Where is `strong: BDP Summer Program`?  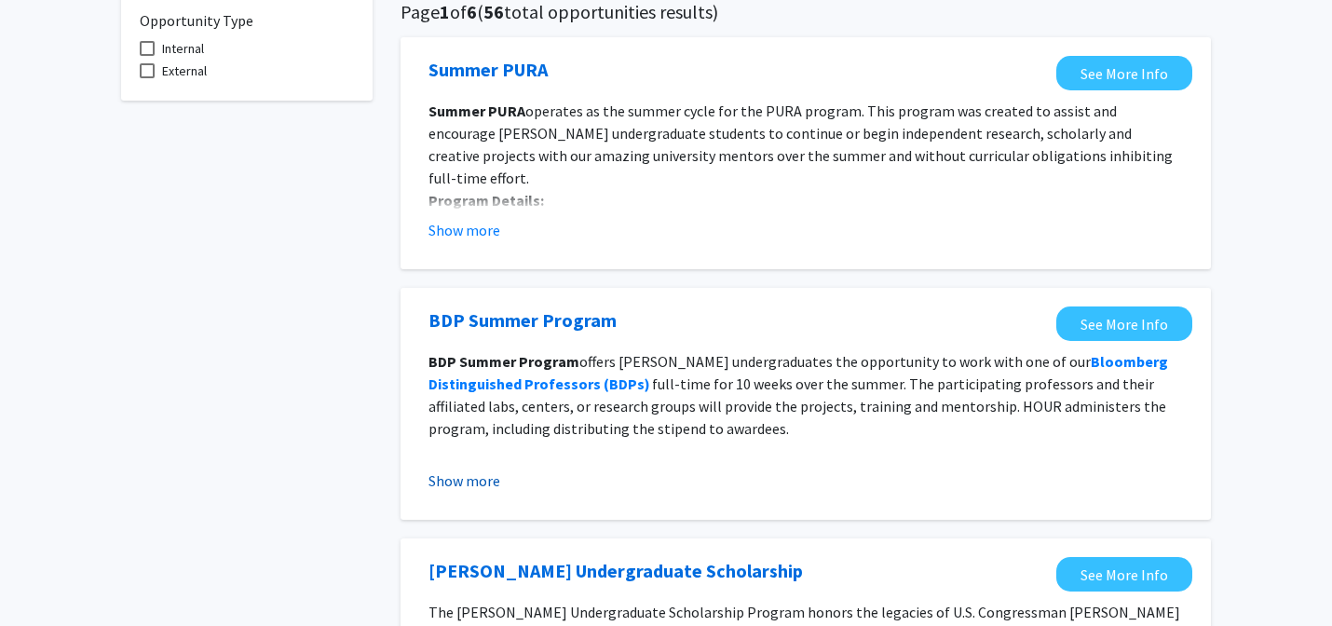 strong: BDP Summer Program is located at coordinates (504, 361).